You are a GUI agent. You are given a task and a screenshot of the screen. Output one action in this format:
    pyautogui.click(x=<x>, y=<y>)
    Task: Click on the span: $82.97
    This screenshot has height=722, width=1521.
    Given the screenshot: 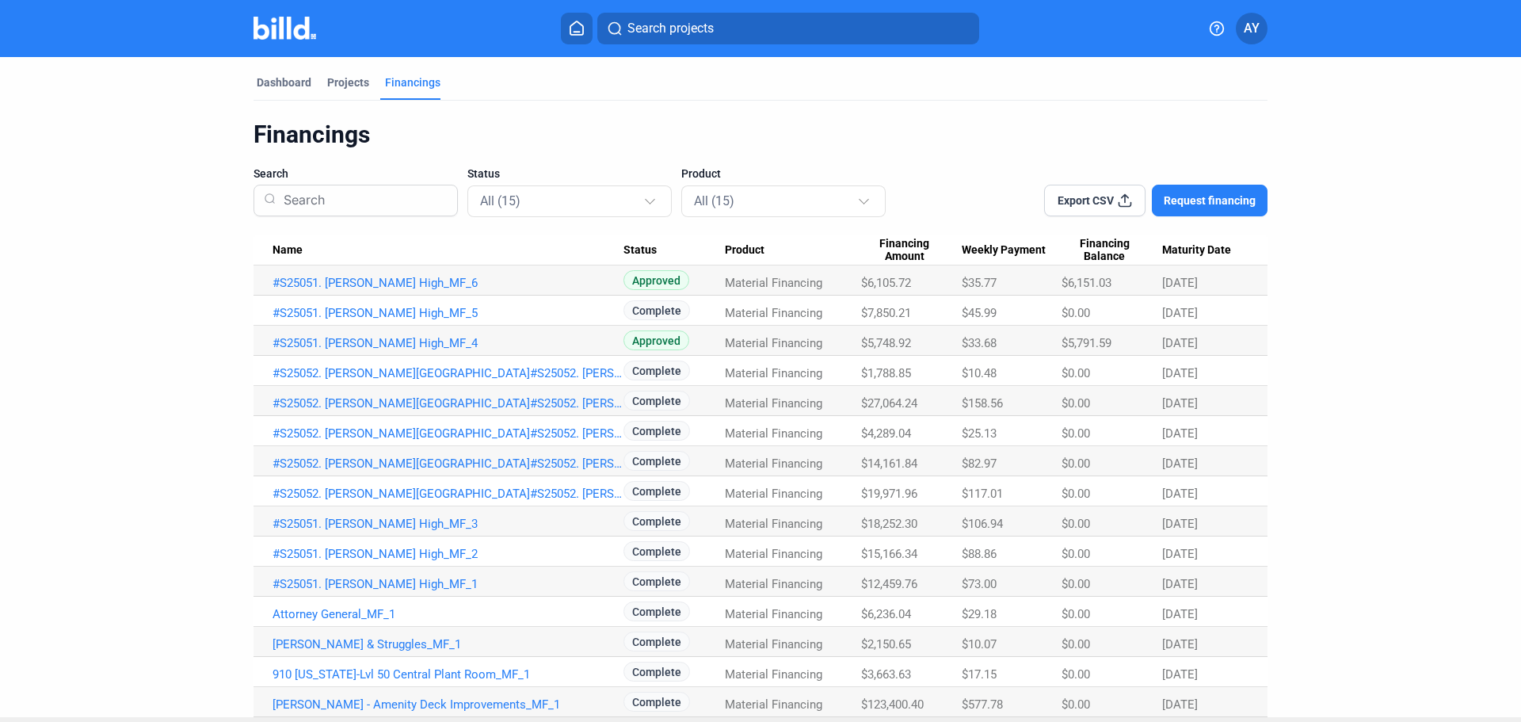 What is the action you would take?
    pyautogui.click(x=979, y=463)
    